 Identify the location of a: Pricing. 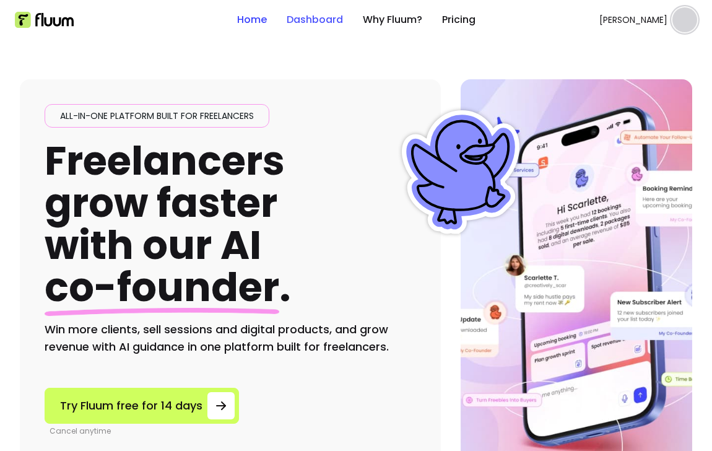
(459, 20).